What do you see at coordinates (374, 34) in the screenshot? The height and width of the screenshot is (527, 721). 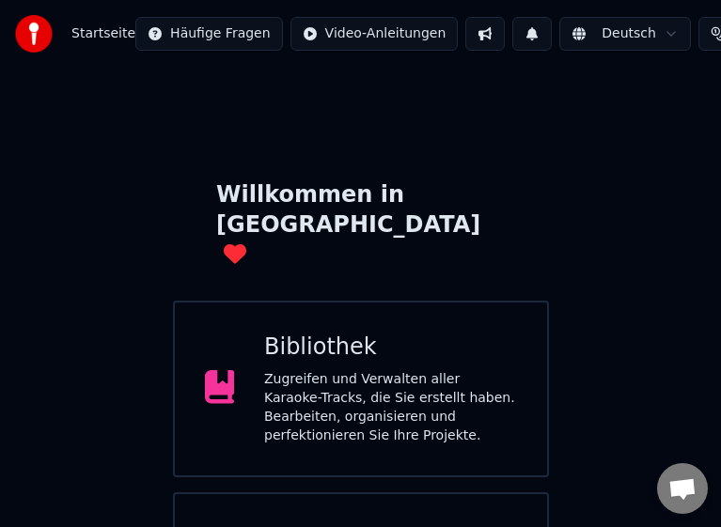 I see `button: Video-Anleitungen` at bounding box center [374, 34].